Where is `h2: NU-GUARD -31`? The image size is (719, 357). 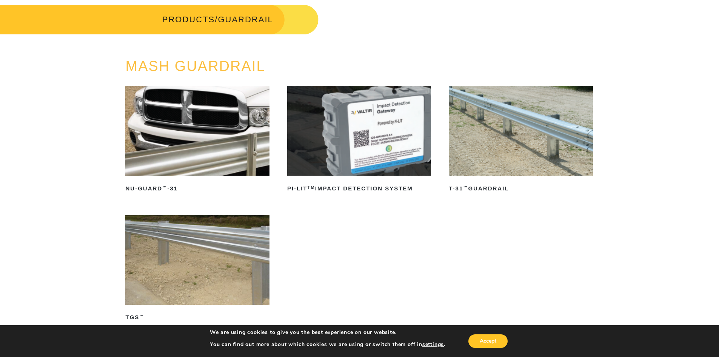 h2: NU-GUARD -31 is located at coordinates (197, 188).